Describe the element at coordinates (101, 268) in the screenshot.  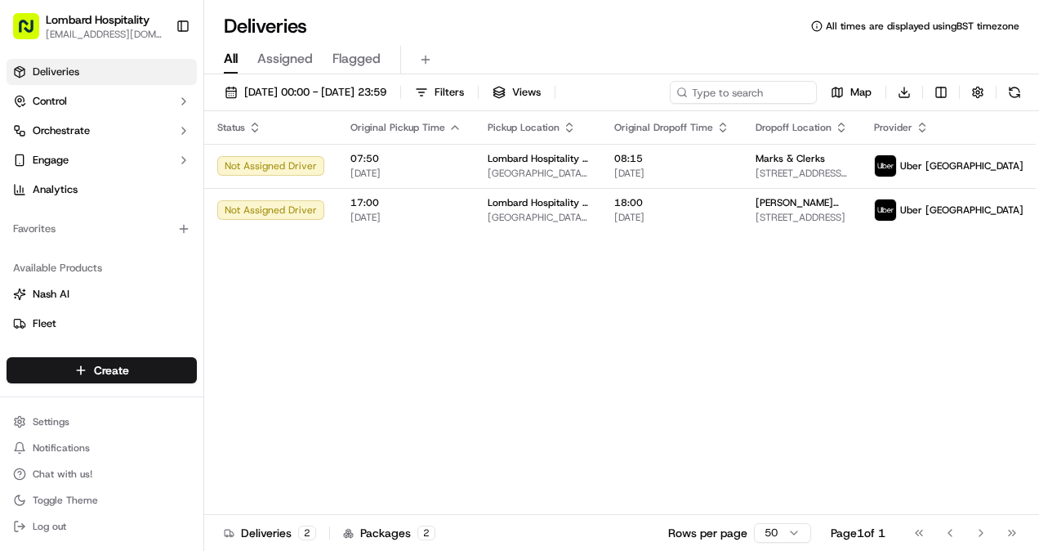
I see `div: Available Products` at that location.